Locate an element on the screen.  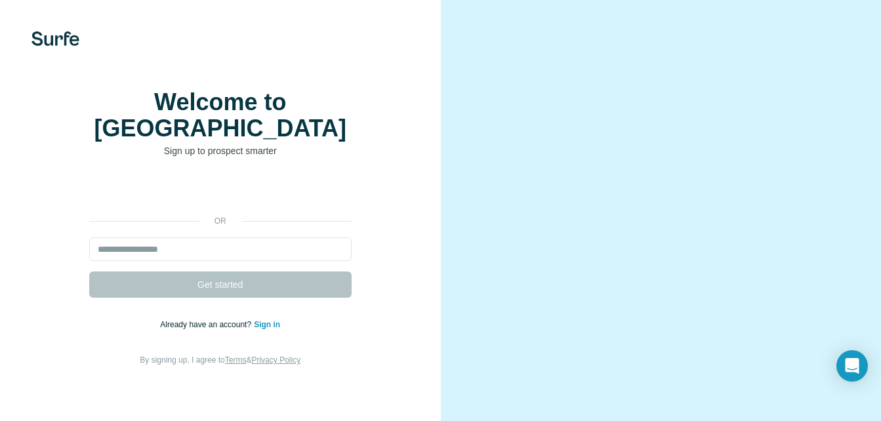
div: Open Intercom Messenger is located at coordinates (852, 366).